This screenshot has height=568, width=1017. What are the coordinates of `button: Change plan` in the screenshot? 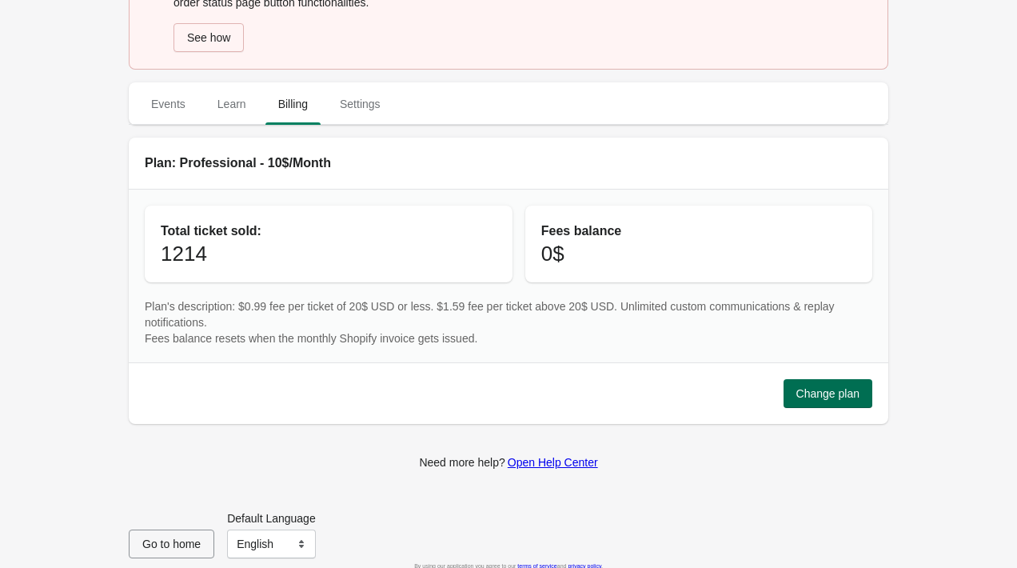 It's located at (827, 393).